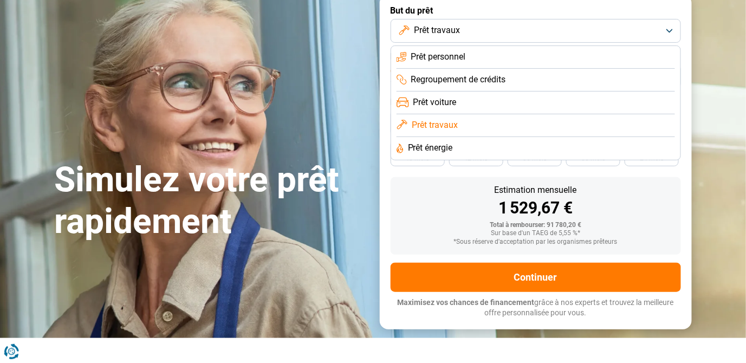 This screenshot has width=746, height=363. I want to click on div: 1 529,67 €, so click(536, 208).